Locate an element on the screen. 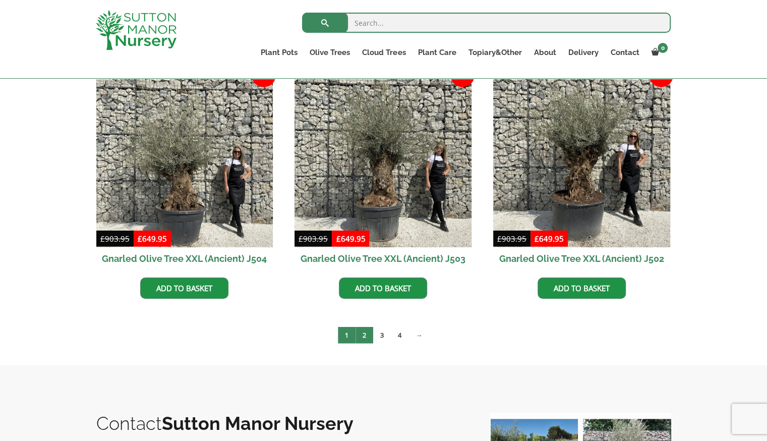  b: Sutton Manor Nursery is located at coordinates (258, 423).